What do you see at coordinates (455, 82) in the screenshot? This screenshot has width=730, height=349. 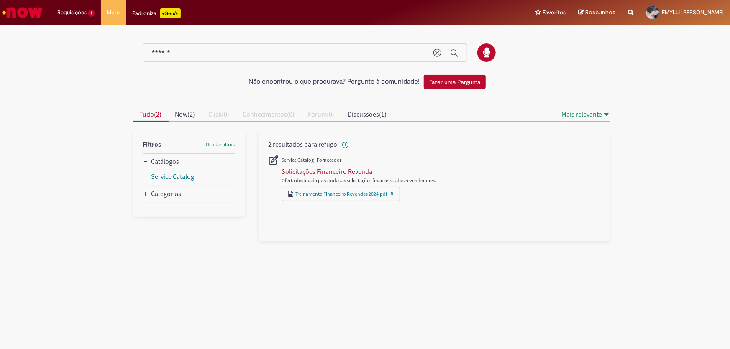 I see `button: Fazer uma Pergunta` at bounding box center [455, 82].